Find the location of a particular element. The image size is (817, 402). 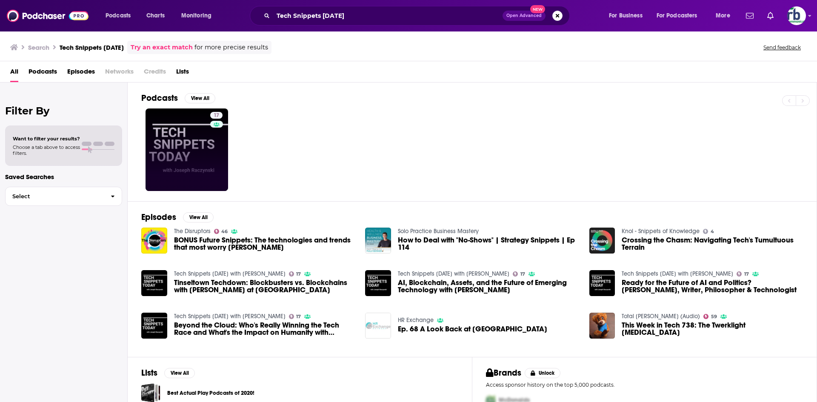

span: How to Deal with "No-Shows" | Strategy Snippets | Ep 114 is located at coordinates (489, 244).